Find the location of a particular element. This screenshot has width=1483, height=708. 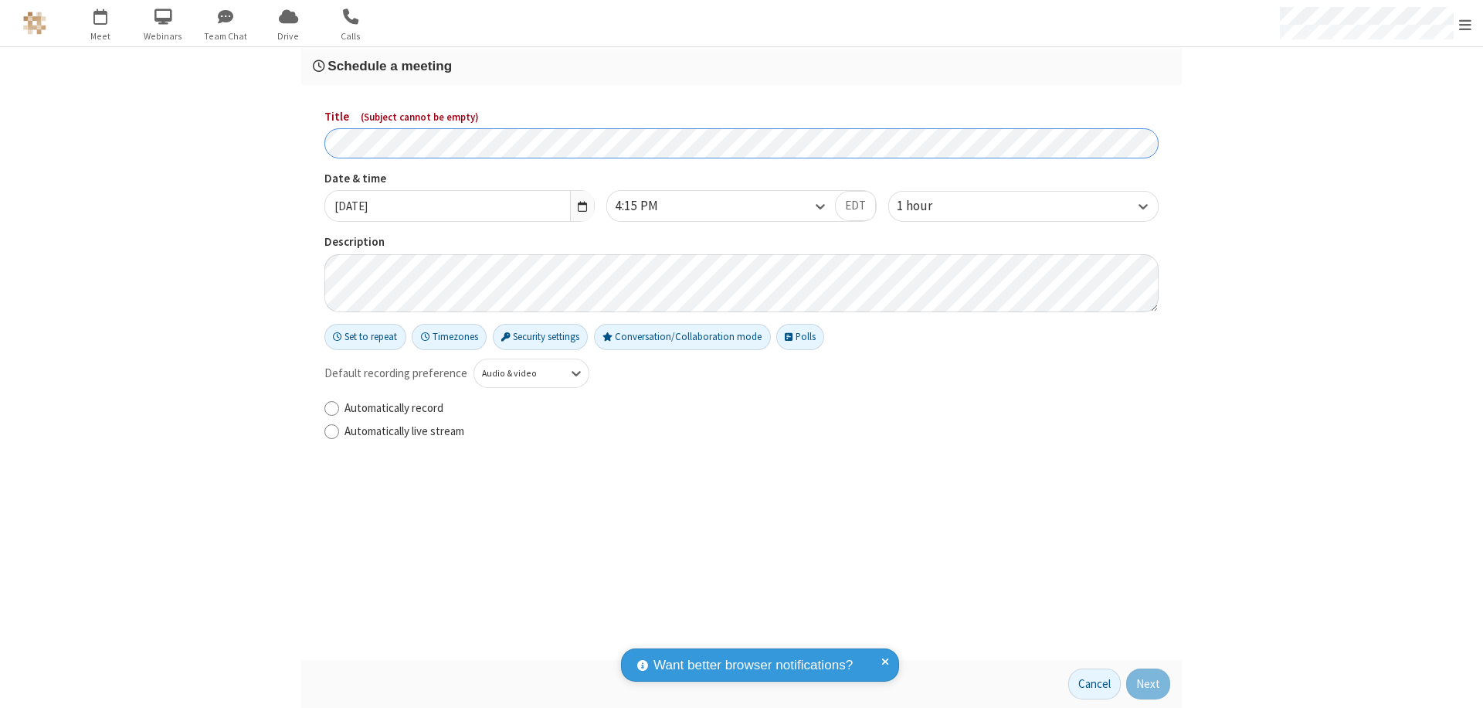

img: QA Selenium DO NOT DELETE OR CHANGE is located at coordinates (35, 23).